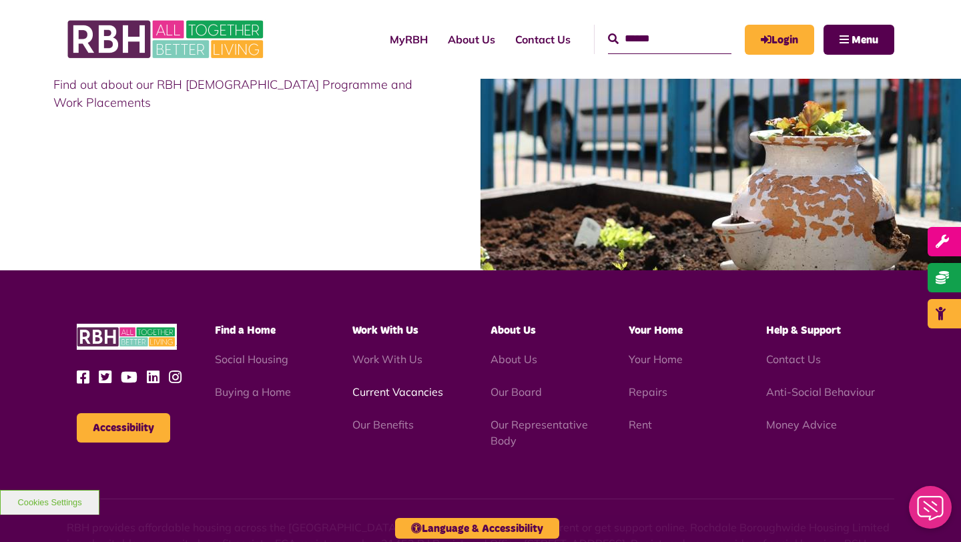 The image size is (961, 542). What do you see at coordinates (648, 392) in the screenshot?
I see `a: Repairs` at bounding box center [648, 392].